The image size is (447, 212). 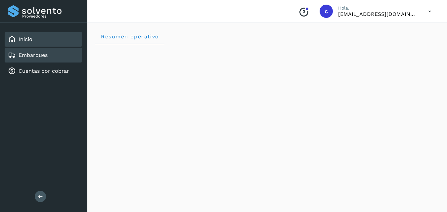 I want to click on div: Inicio, so click(x=43, y=39).